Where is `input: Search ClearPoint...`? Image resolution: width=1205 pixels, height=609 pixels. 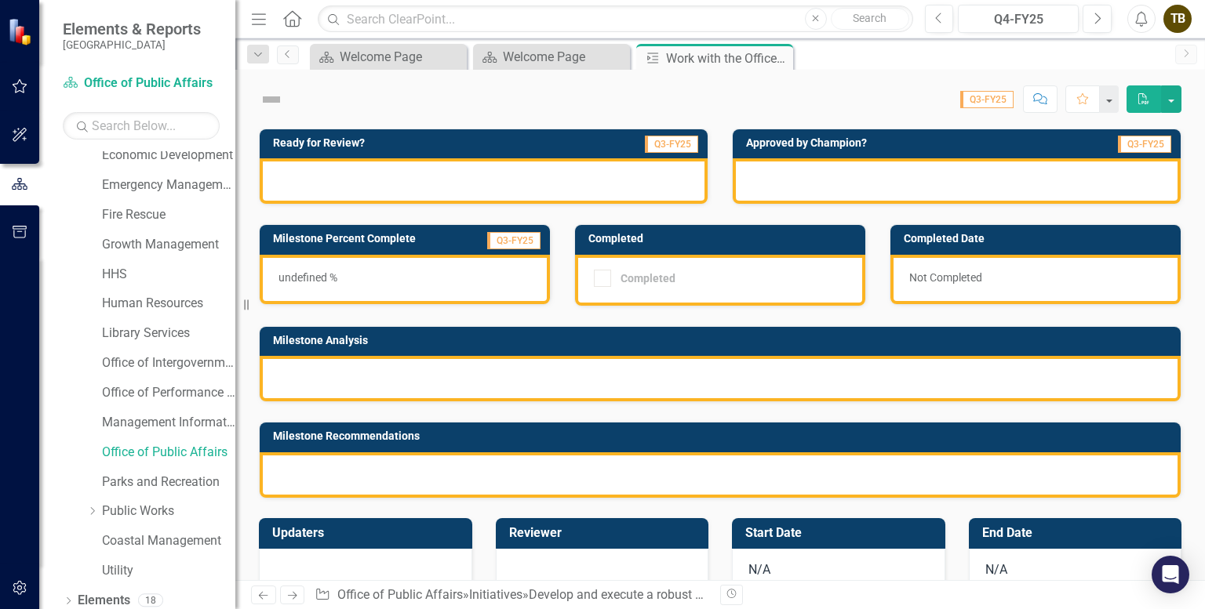 input: Search ClearPoint... is located at coordinates (615, 19).